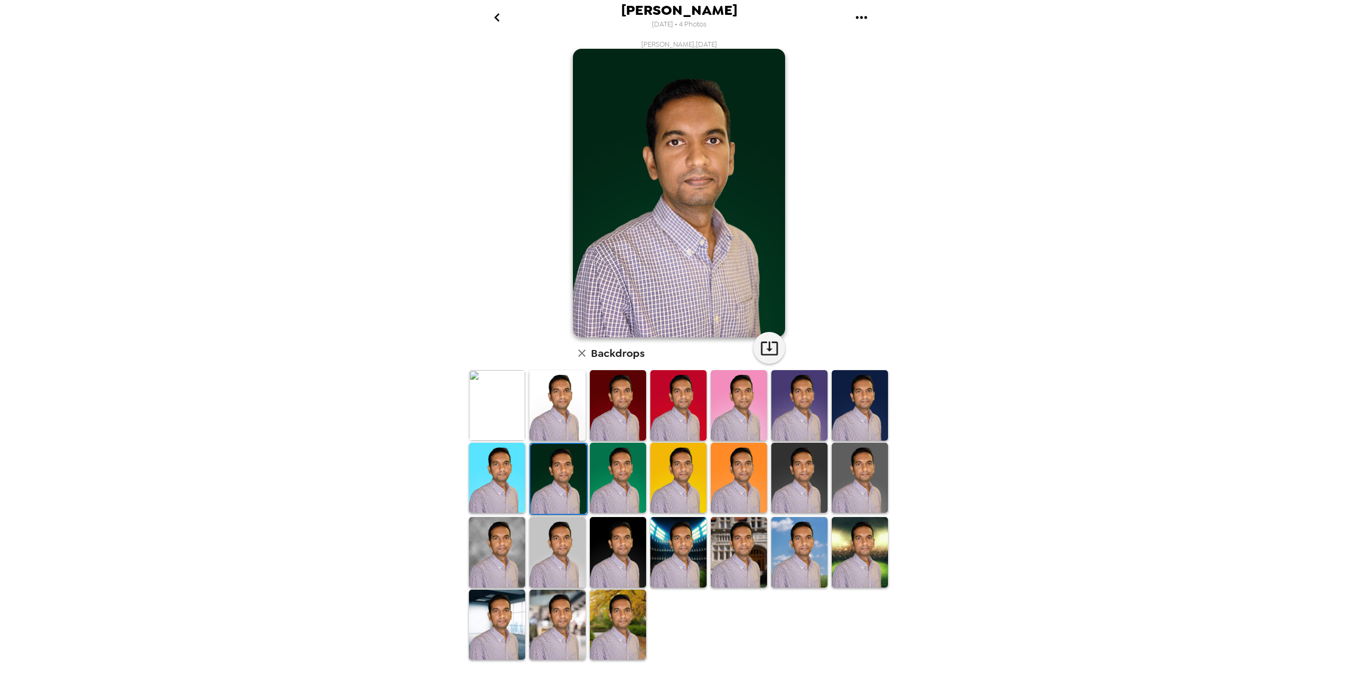 Image resolution: width=1358 pixels, height=674 pixels. Describe the element at coordinates (679, 193) in the screenshot. I see `img: user` at that location.